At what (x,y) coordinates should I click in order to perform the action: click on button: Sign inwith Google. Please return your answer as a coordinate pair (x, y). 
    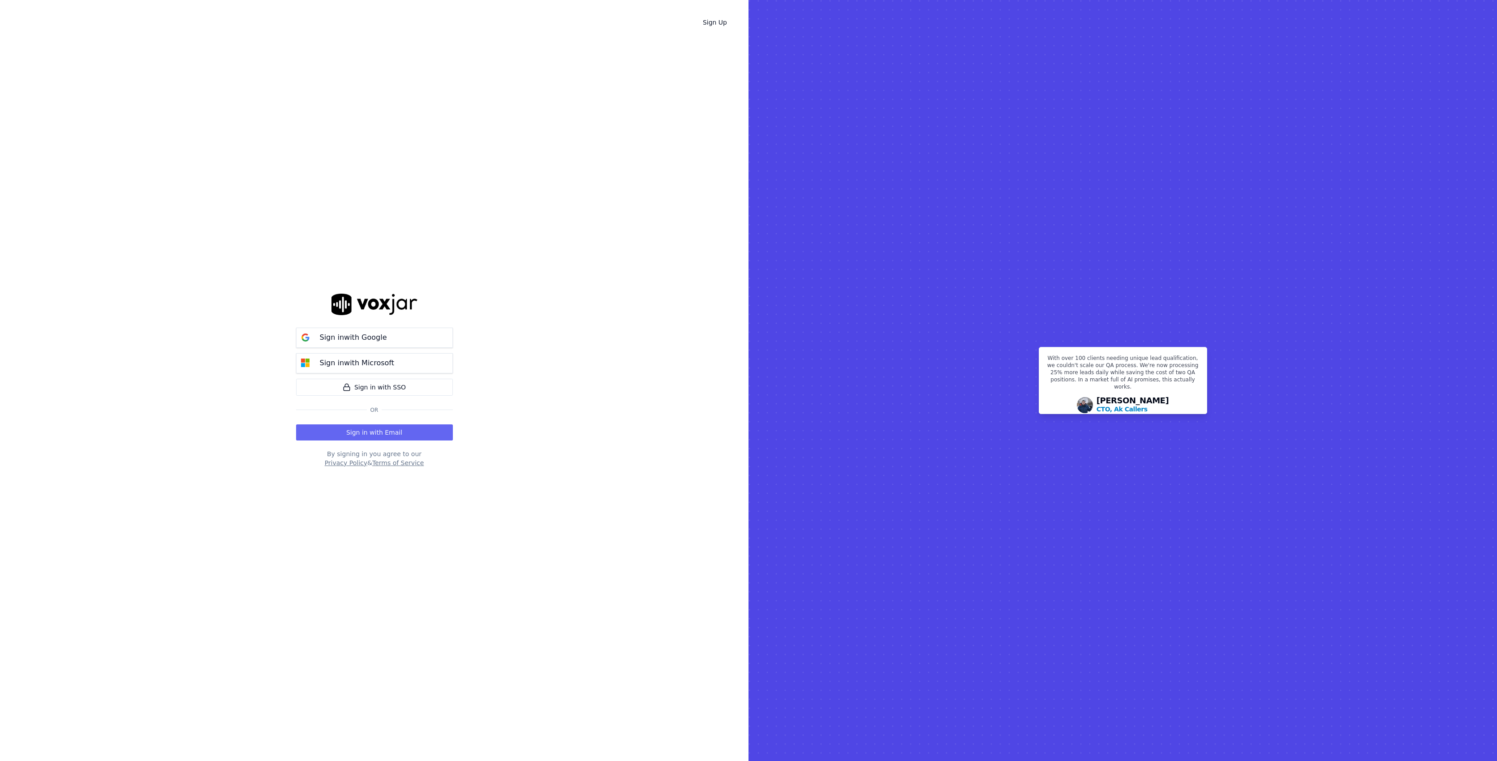
    Looking at the image, I should click on (374, 338).